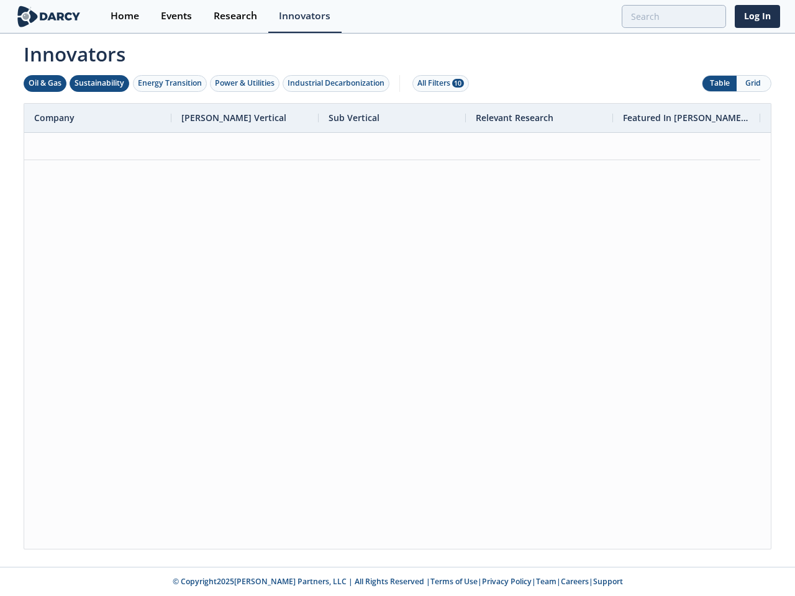 The height and width of the screenshot is (596, 795). What do you see at coordinates (170, 83) in the screenshot?
I see `button: Energy Transition` at bounding box center [170, 83].